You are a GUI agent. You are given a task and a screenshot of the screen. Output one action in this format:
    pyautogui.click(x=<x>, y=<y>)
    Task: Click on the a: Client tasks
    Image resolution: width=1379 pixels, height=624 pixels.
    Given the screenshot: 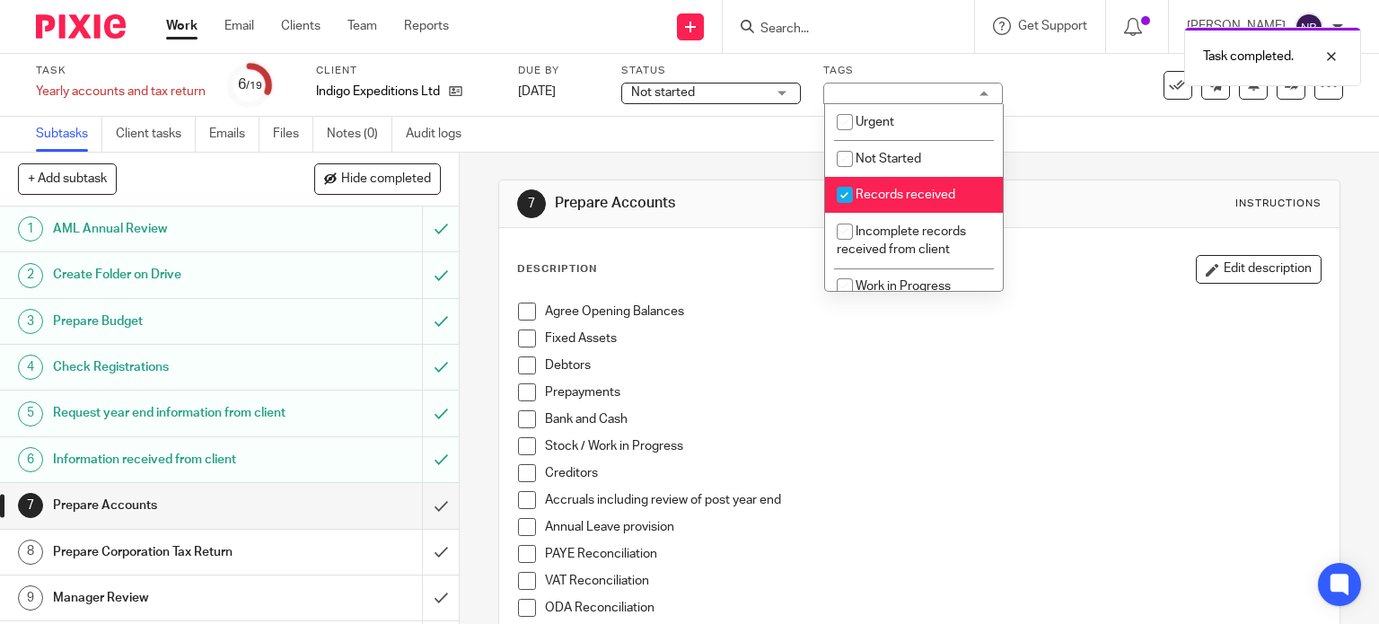 What is the action you would take?
    pyautogui.click(x=155, y=134)
    